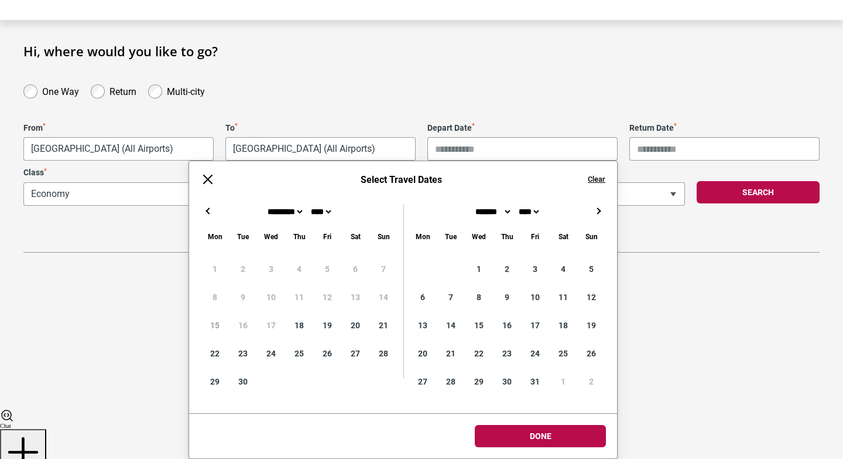 This screenshot has width=843, height=459. What do you see at coordinates (451, 297) in the screenshot?
I see `div: 7` at bounding box center [451, 297].